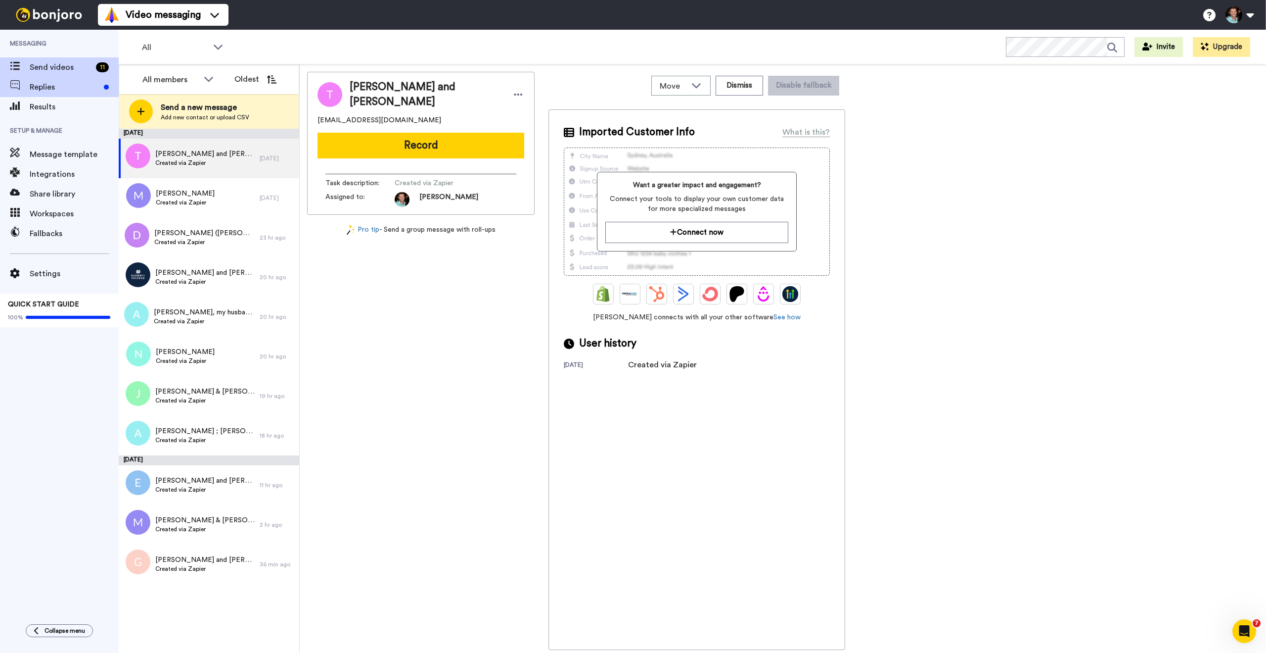 This screenshot has width=1266, height=653. Describe the element at coordinates (806, 132) in the screenshot. I see `div: What is this?` at that location.